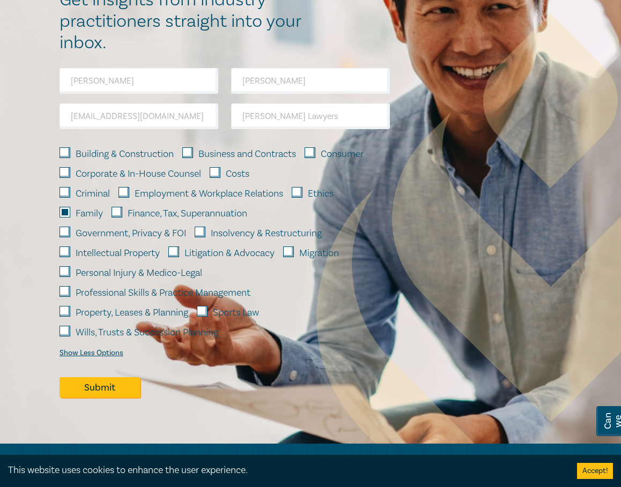 This screenshot has width=621, height=487. I want to click on label: Family, so click(89, 214).